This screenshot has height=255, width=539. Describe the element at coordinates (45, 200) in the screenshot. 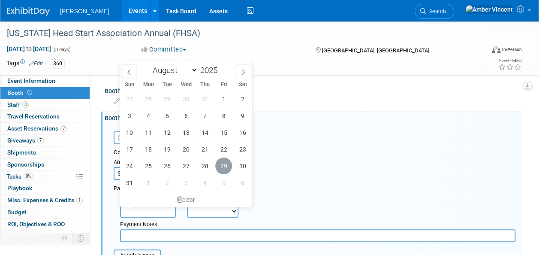

I see `a: Misc. Expenses & Credits1` at that location.